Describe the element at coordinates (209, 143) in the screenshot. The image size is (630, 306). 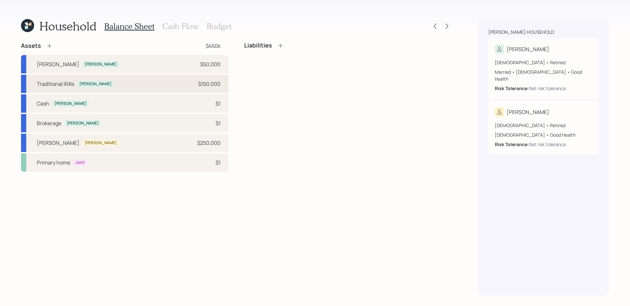
I see `div: $250,000` at that location.